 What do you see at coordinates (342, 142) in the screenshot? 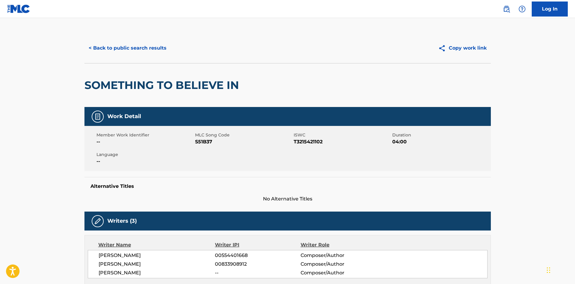
I see `span: T3215421102` at bounding box center [342, 142].